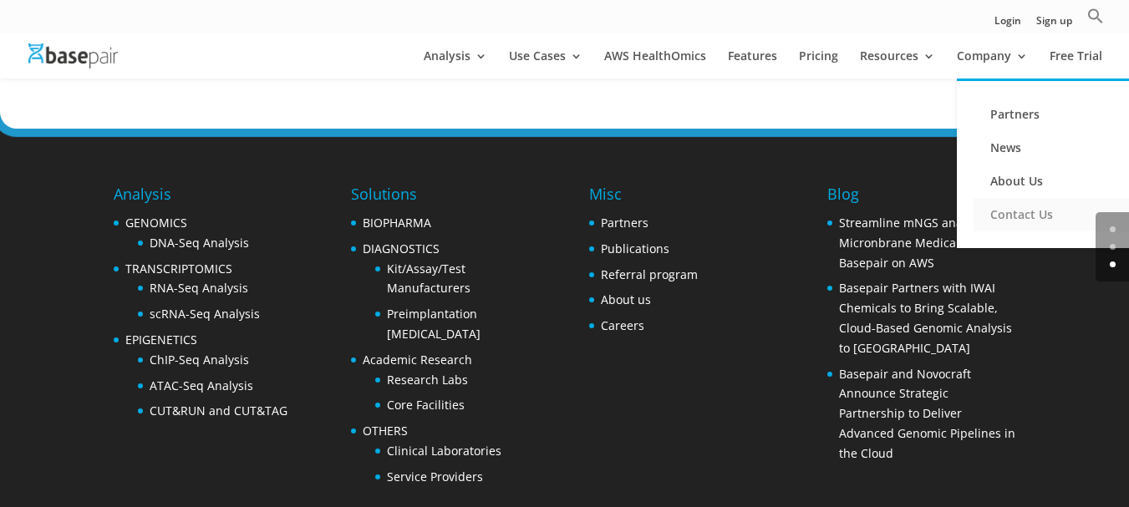 The width and height of the screenshot is (1129, 507). Describe the element at coordinates (201, 198) in the screenshot. I see `h4: Analysis` at that location.